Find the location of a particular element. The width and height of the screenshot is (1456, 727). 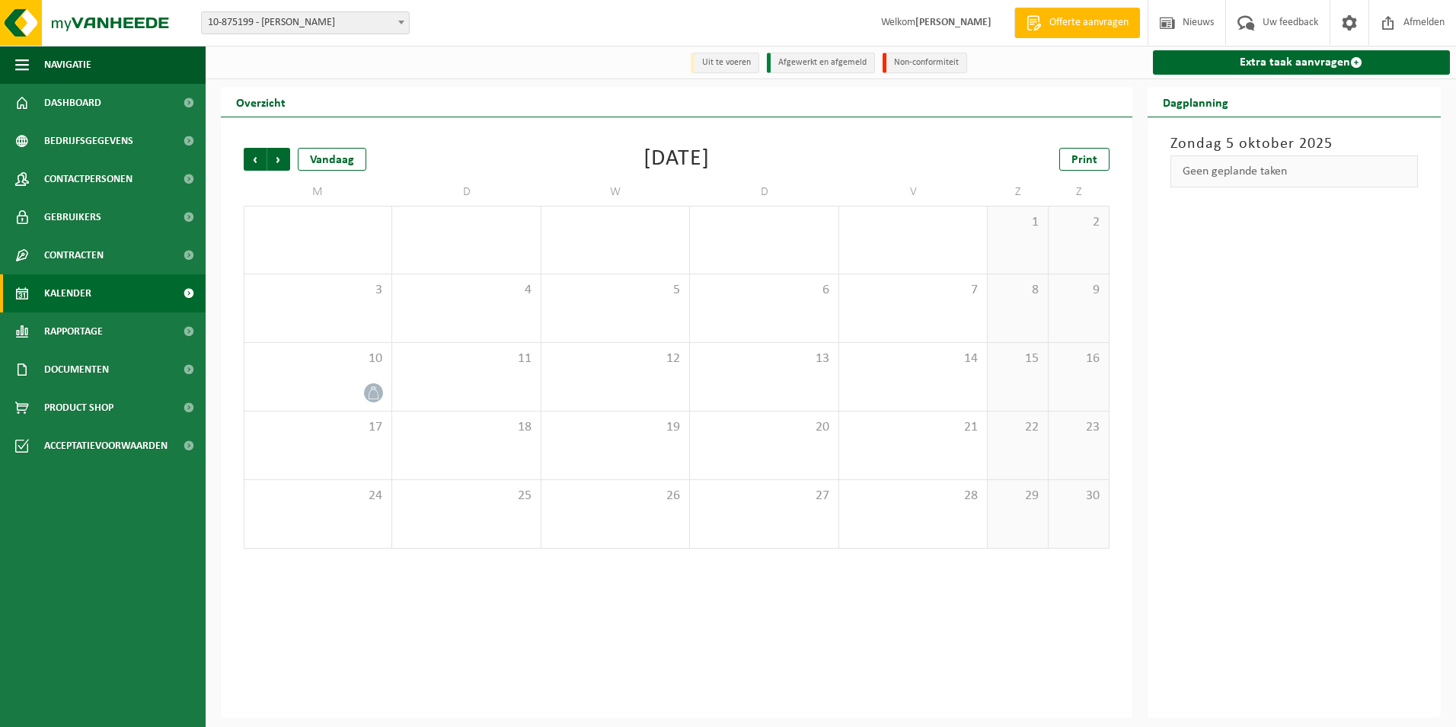

span: Vorige is located at coordinates (255, 159).